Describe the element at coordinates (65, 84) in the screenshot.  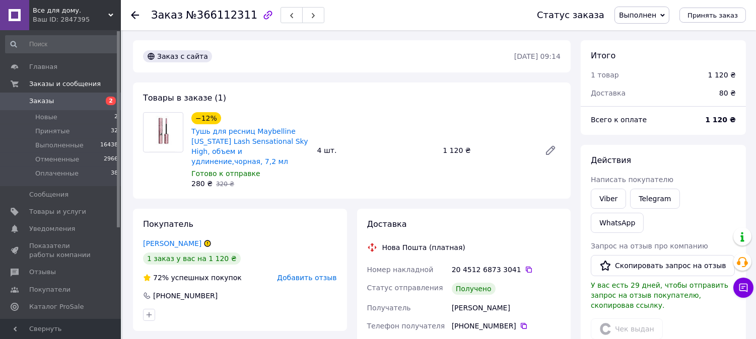
I see `span: Заказы и сообщения` at that location.